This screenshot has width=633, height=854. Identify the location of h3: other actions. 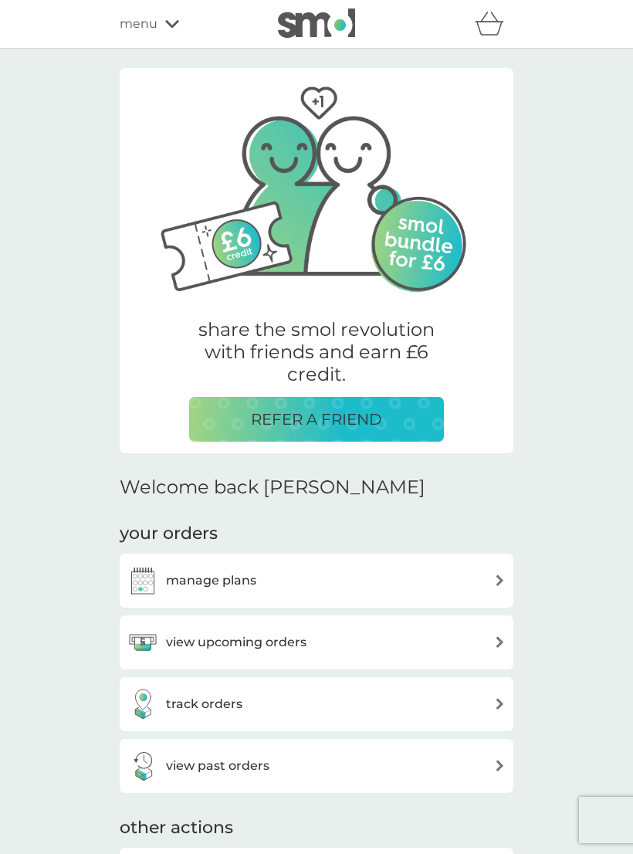
(176, 828).